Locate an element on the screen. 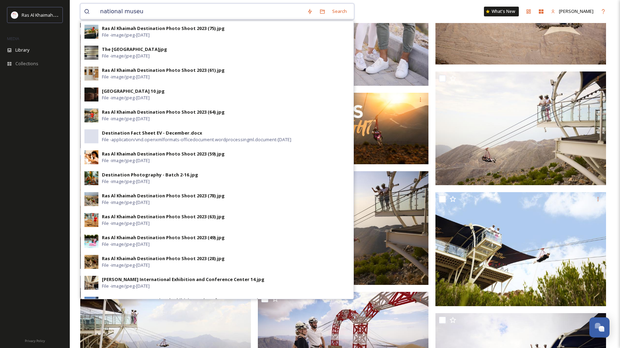 The width and height of the screenshot is (620, 348). img: e1d77fad-a5a4-4608-9110-b6e1dcd07d30.jpg is located at coordinates (91, 74).